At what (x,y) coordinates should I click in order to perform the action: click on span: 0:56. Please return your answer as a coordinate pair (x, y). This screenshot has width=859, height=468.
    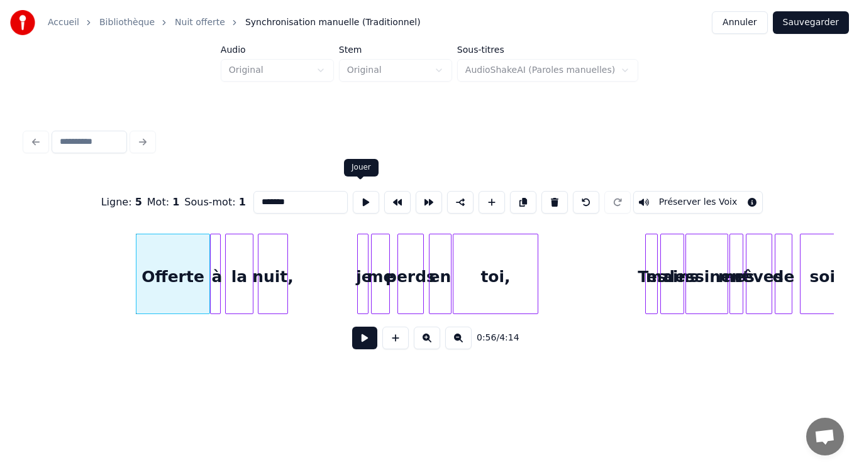
    Looking at the image, I should click on (486, 338).